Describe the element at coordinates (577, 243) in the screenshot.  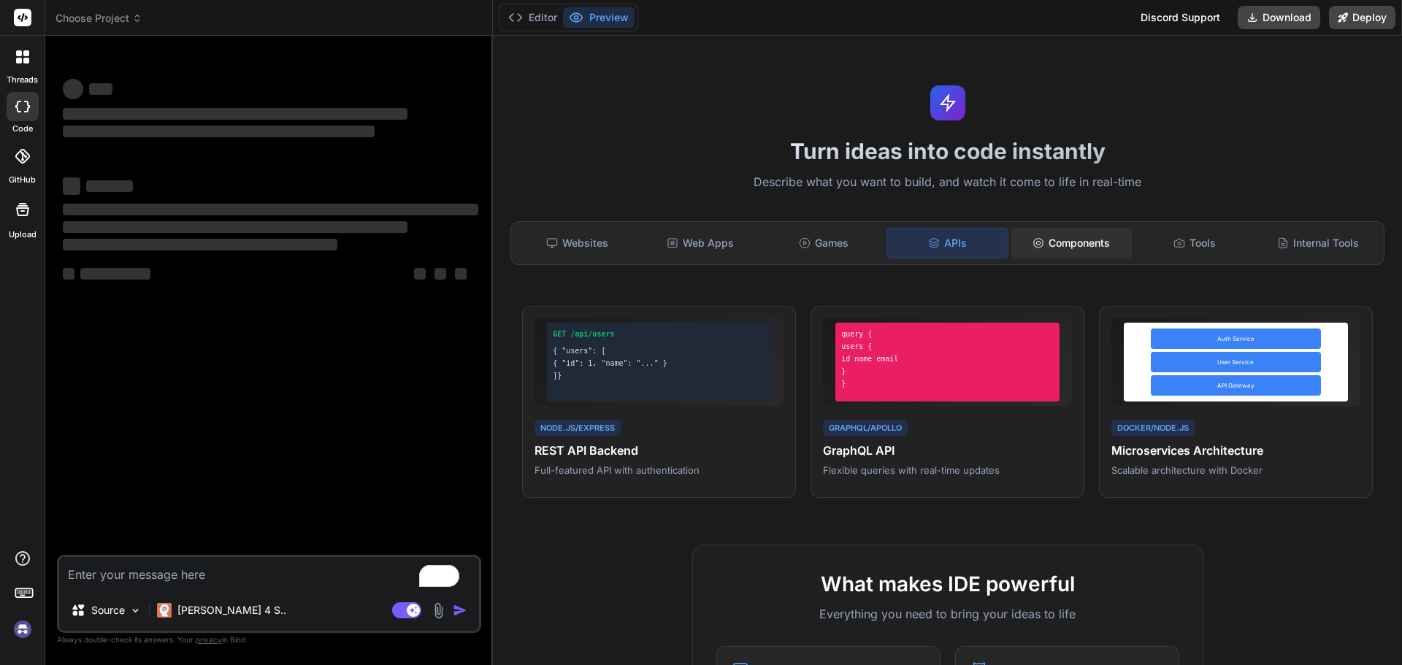
I see `div: Websites` at that location.